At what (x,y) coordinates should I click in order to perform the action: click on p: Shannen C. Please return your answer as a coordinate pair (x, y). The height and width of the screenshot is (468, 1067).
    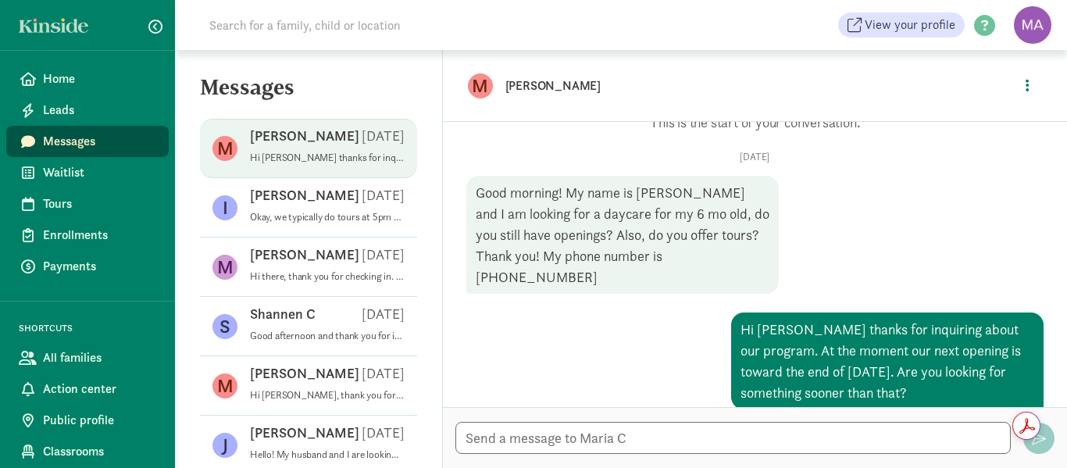
    Looking at the image, I should click on (283, 314).